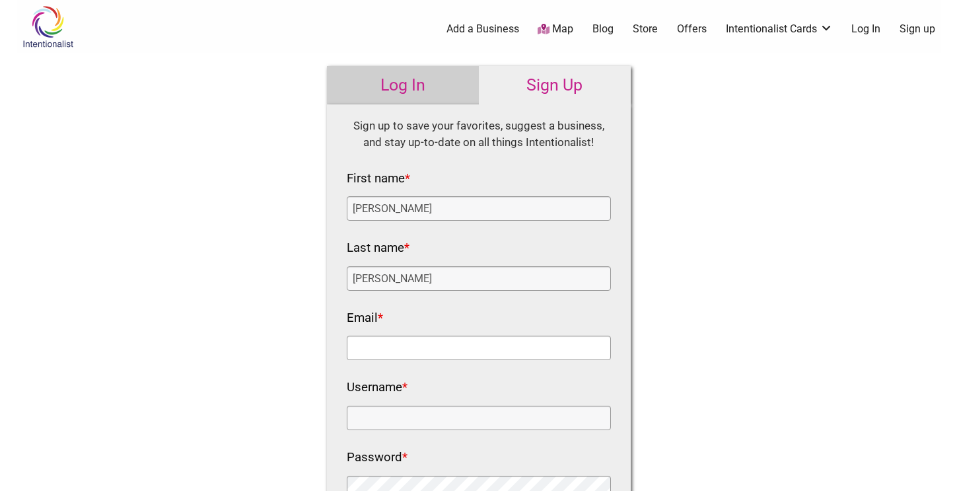 This screenshot has width=957, height=491. I want to click on label: First name, so click(378, 179).